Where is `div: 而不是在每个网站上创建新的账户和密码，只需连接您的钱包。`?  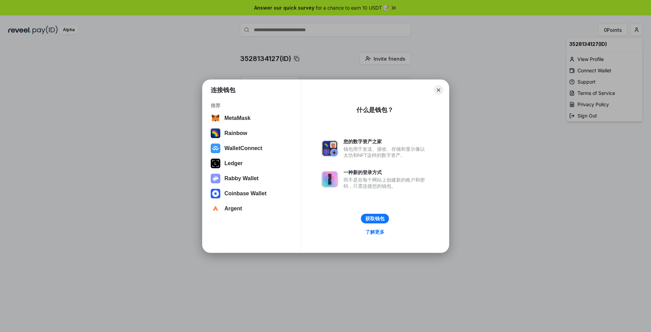
div: 而不是在每个网站上创建新的账户和密码，只需连接您的钱包。 is located at coordinates (386, 183).